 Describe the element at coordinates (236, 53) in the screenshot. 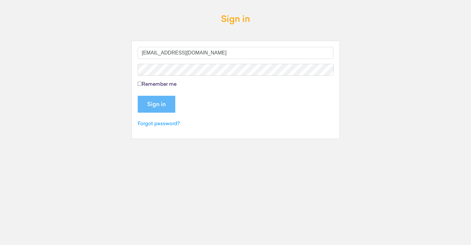

I see `input: Email address` at that location.